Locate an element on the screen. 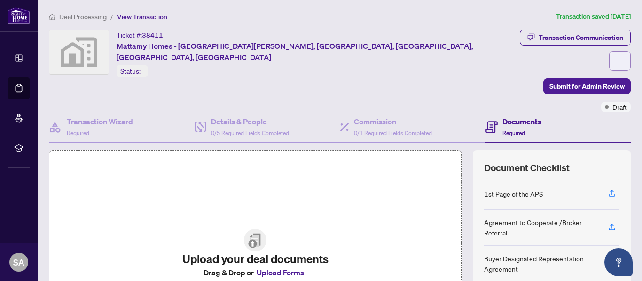 The height and width of the screenshot is (281, 642). span: 0/5 Required Fields Completed is located at coordinates (250, 133).